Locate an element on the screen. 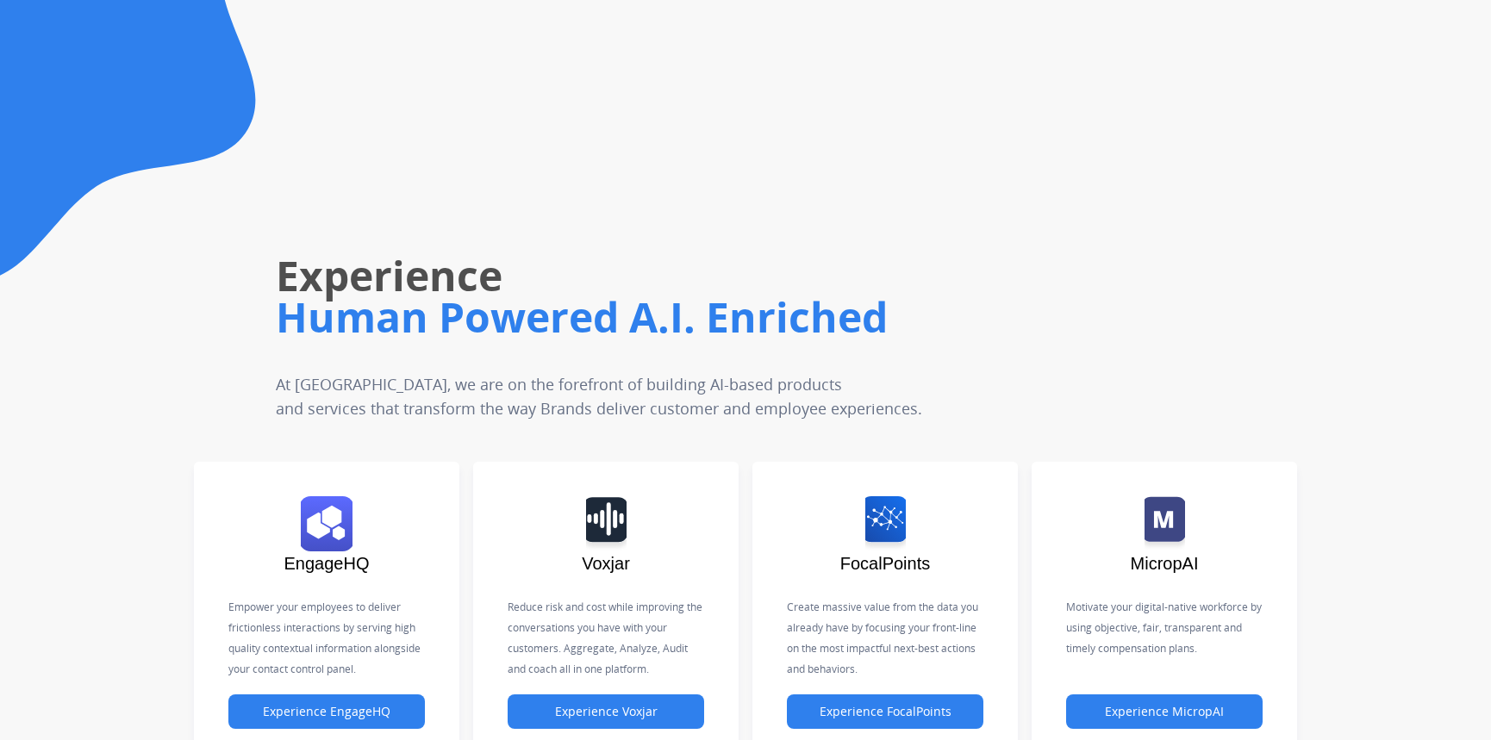  button: Experience EngageHQ is located at coordinates (327, 712).